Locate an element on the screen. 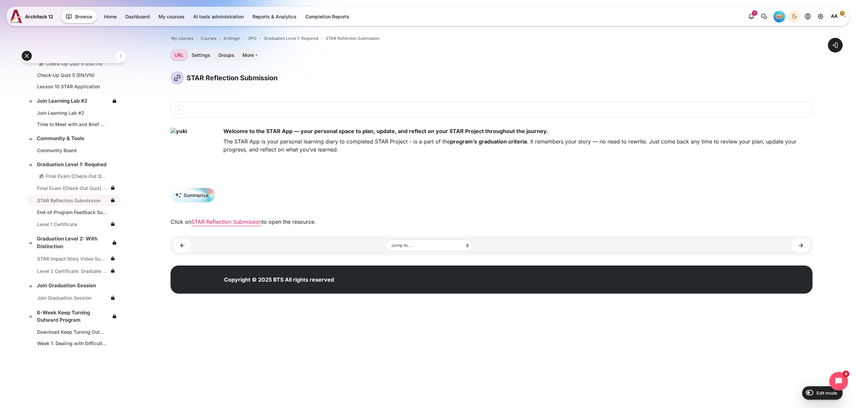 This screenshot has width=856, height=408. button: Summarise is located at coordinates (193, 195).